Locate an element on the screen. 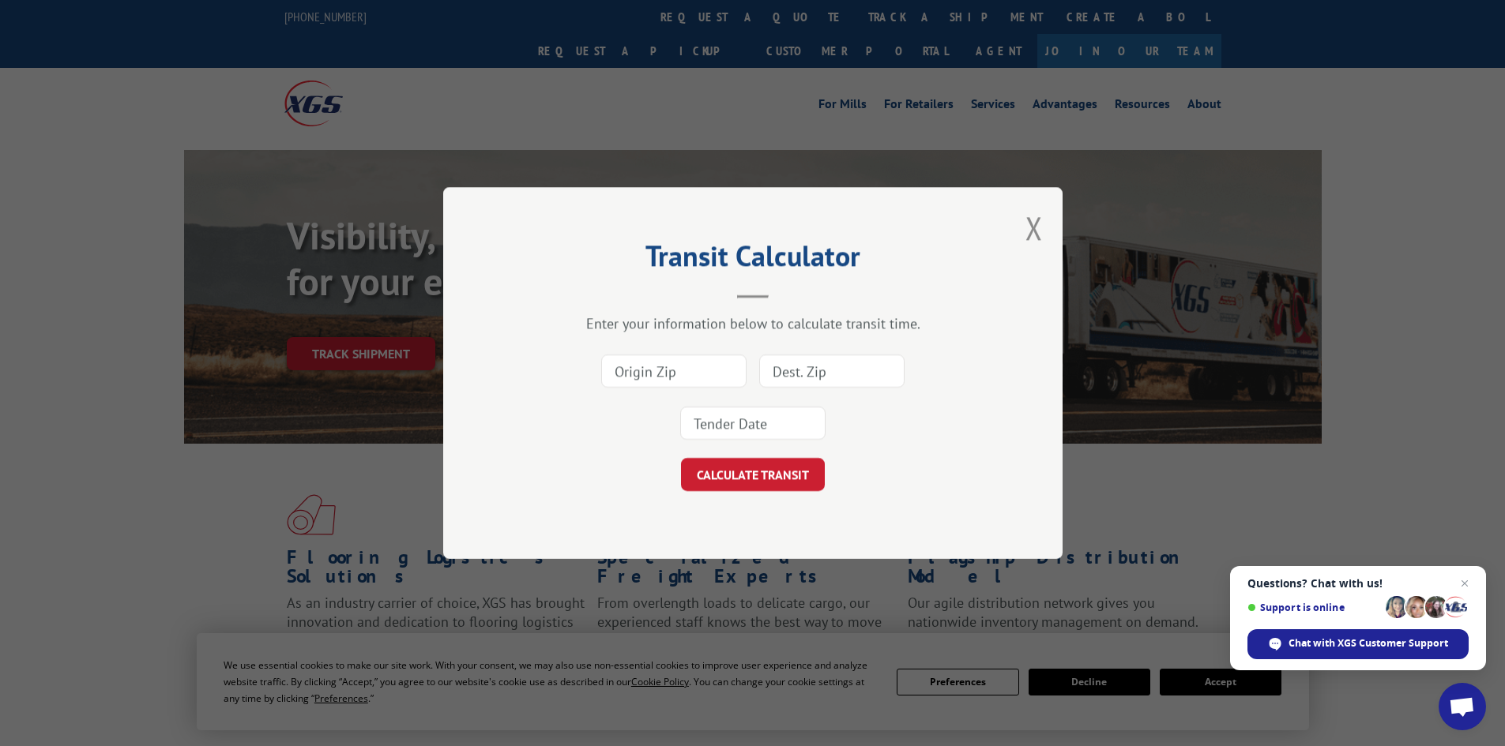 The width and height of the screenshot is (1505, 746). input: Origin Zip is located at coordinates (674, 371).